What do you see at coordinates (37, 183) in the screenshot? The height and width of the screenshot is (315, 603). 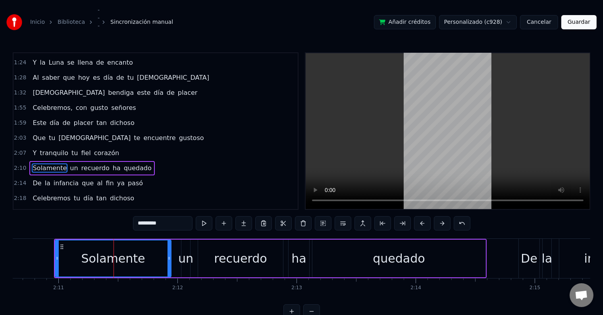 I see `span: De` at bounding box center [37, 183].